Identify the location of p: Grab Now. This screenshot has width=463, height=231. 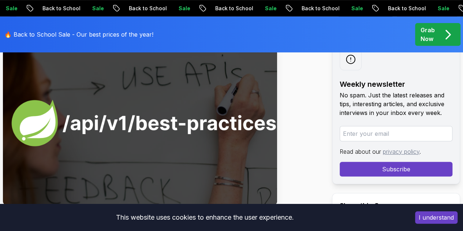
(428, 34).